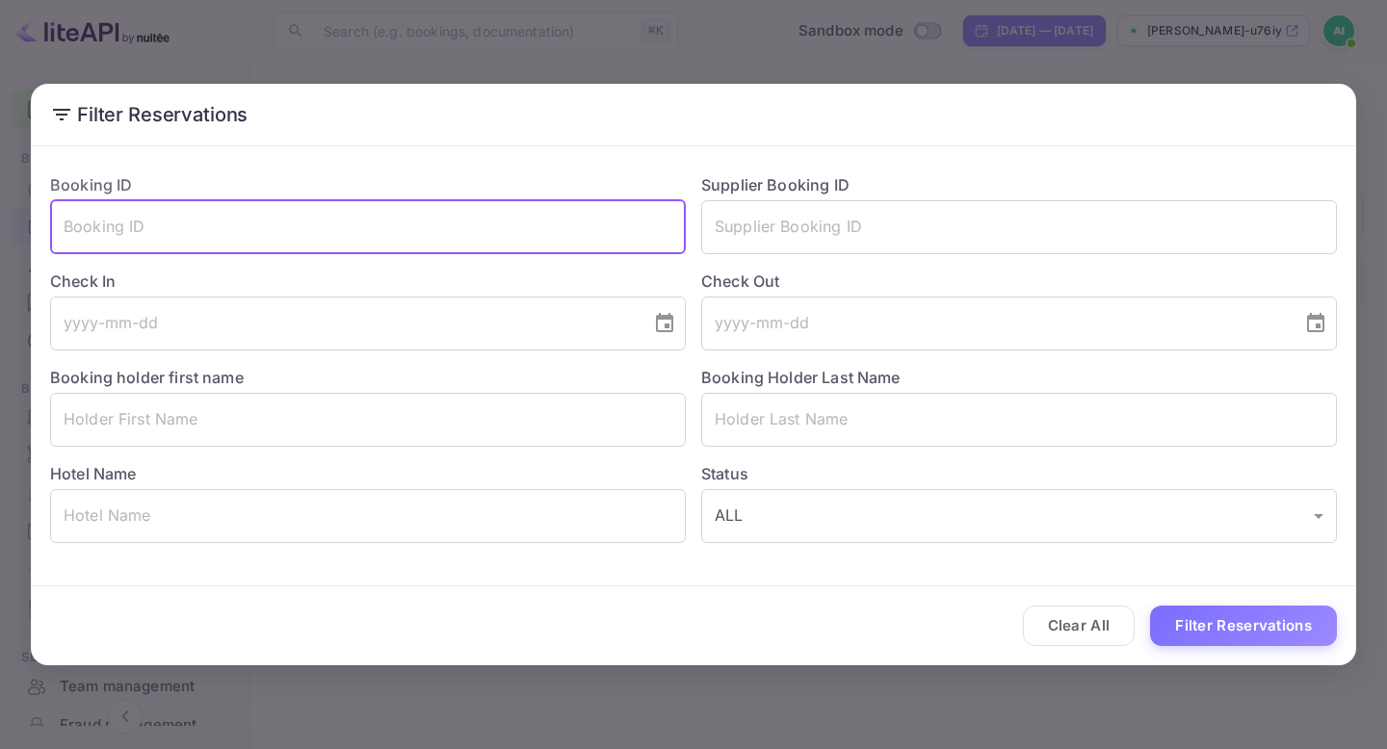 Image resolution: width=1387 pixels, height=749 pixels. Describe the element at coordinates (1079, 626) in the screenshot. I see `button: Clear All` at that location.